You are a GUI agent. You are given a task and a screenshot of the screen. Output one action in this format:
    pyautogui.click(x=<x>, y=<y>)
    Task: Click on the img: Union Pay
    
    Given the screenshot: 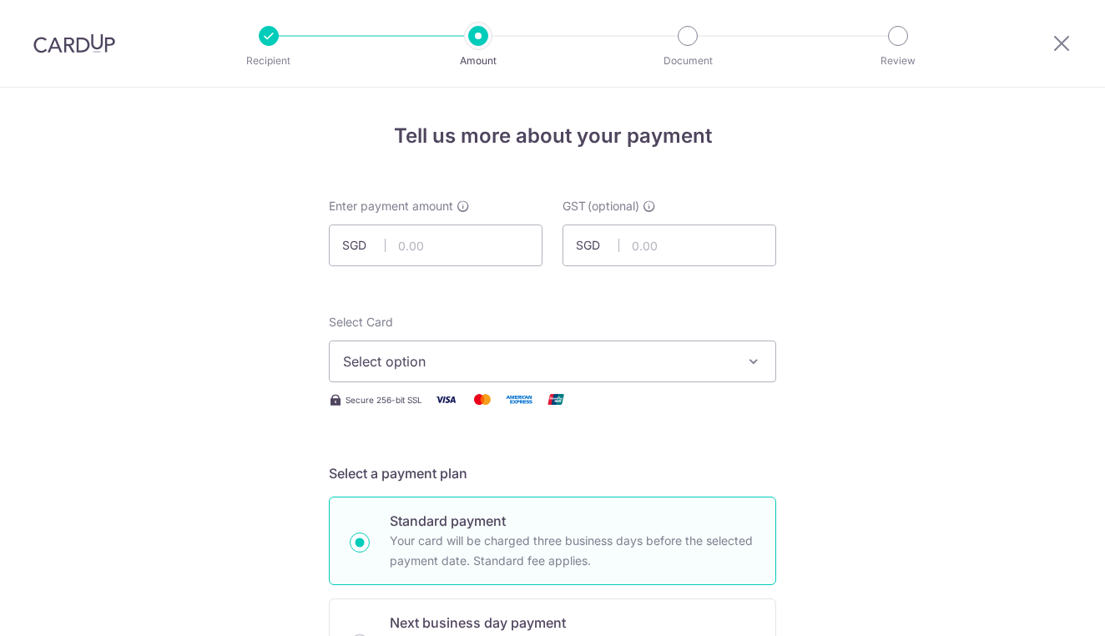 What is the action you would take?
    pyautogui.click(x=556, y=399)
    